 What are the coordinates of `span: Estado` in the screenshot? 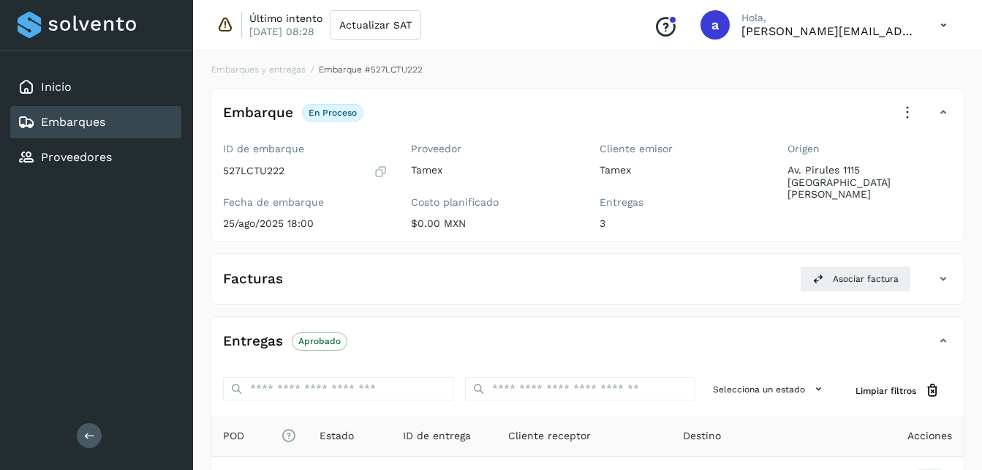 It's located at (336, 435).